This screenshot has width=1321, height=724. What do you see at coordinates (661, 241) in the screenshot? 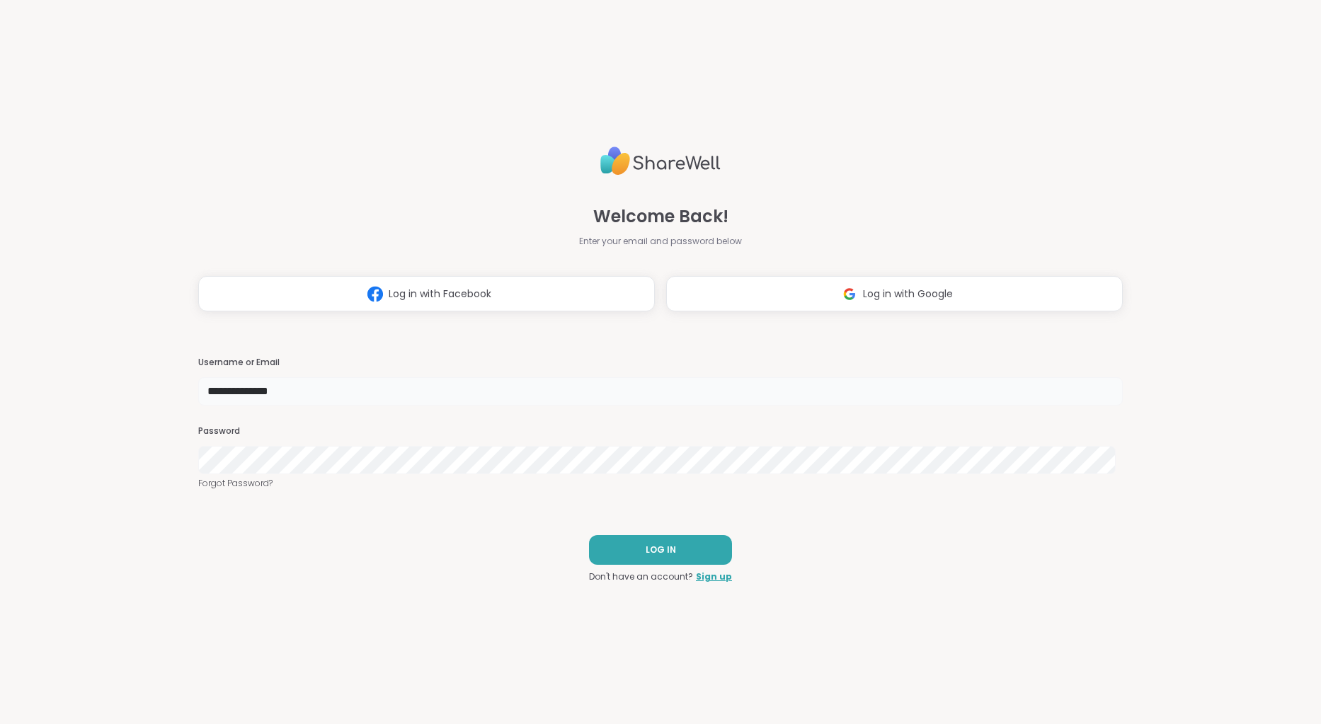
I see `span: Enter your email and password below` at bounding box center [661, 241].